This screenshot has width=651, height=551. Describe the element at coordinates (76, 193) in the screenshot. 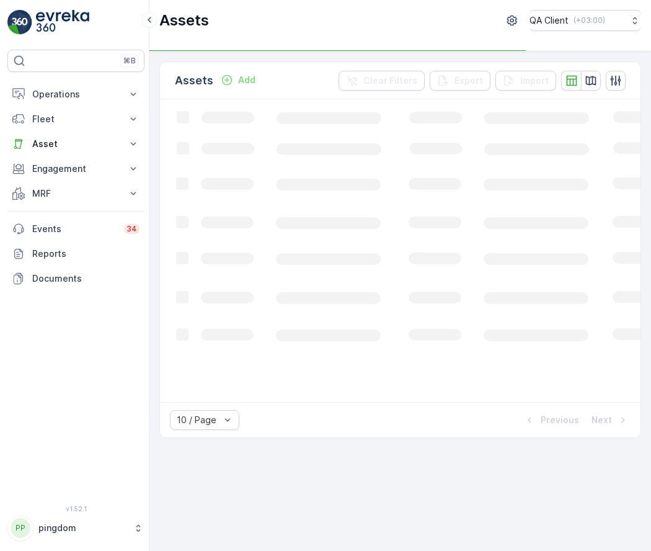

I see `button: MRF` at that location.